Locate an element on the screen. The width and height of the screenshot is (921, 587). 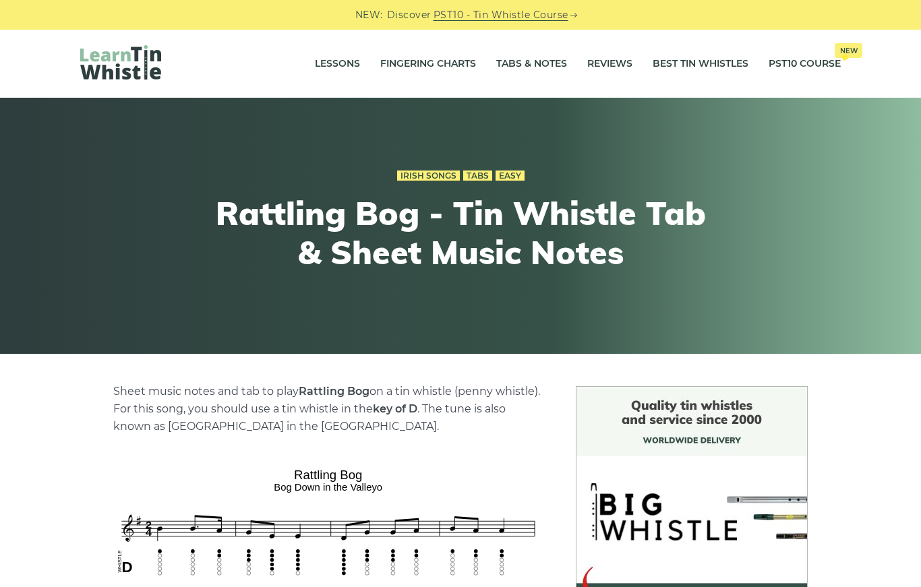
a: Fingering Charts is located at coordinates (428, 64).